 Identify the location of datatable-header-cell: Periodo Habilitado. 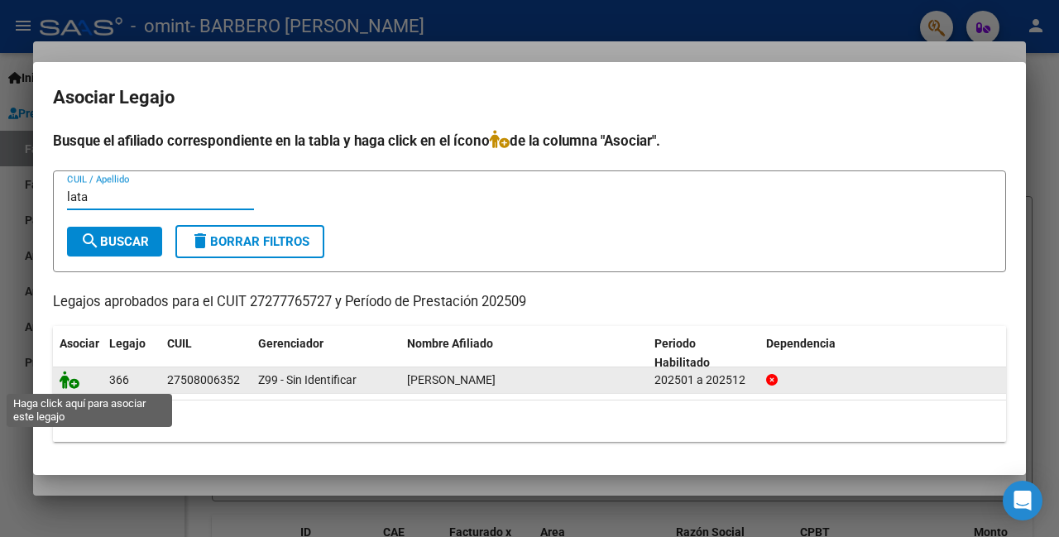
(703, 353).